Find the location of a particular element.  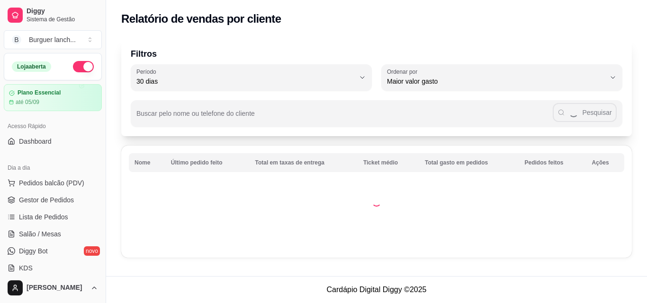

div: Loading is located at coordinates (376, 202).